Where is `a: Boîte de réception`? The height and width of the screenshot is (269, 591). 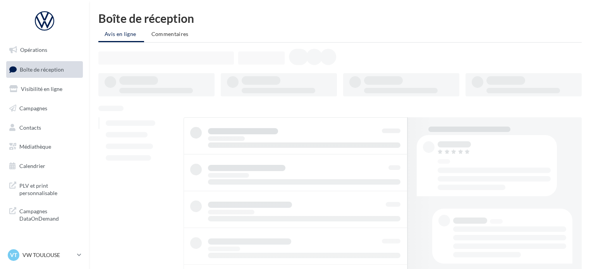 a: Boîte de réception is located at coordinates (45, 69).